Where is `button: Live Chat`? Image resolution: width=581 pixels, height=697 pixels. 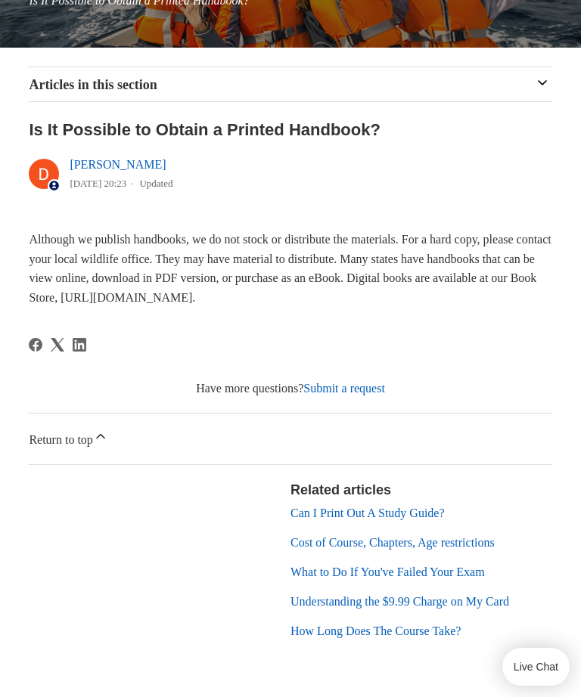
button: Live Chat is located at coordinates (536, 667).